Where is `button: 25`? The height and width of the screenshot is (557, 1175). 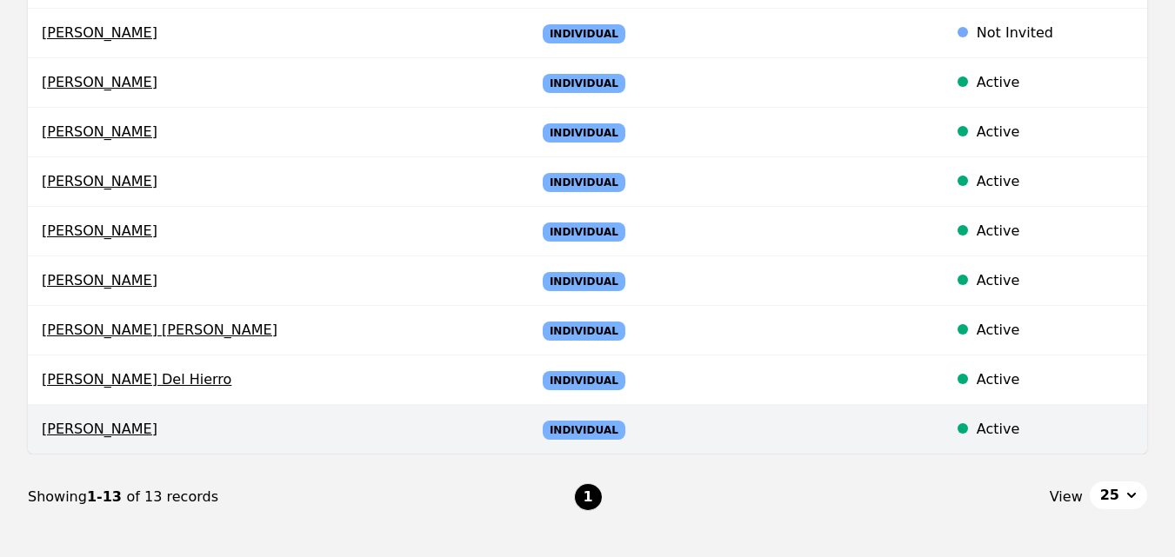
button: 25 is located at coordinates (1118, 496).